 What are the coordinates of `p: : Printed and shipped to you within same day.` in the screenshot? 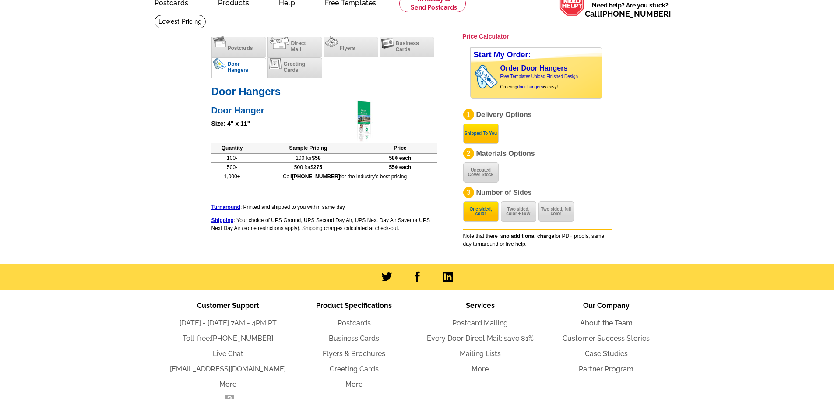 It's located at (324, 207).